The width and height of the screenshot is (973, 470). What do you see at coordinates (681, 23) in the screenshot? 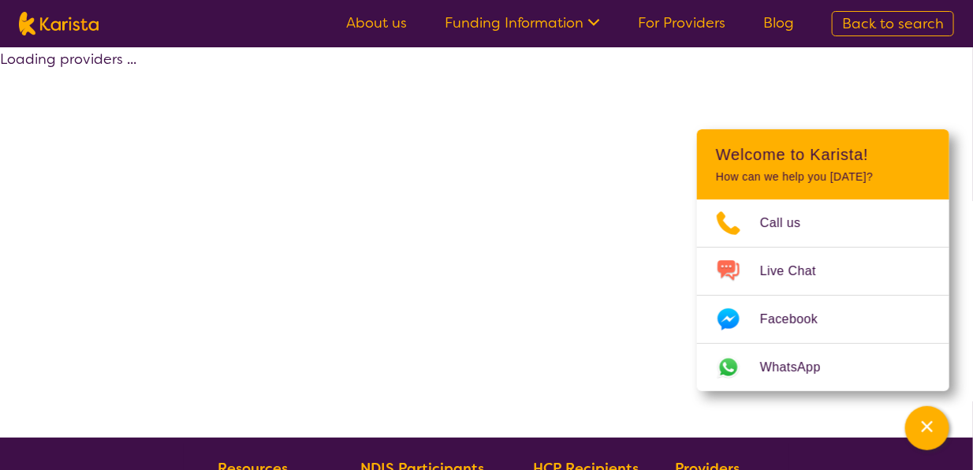
I see `a: For Providers` at bounding box center [681, 23].